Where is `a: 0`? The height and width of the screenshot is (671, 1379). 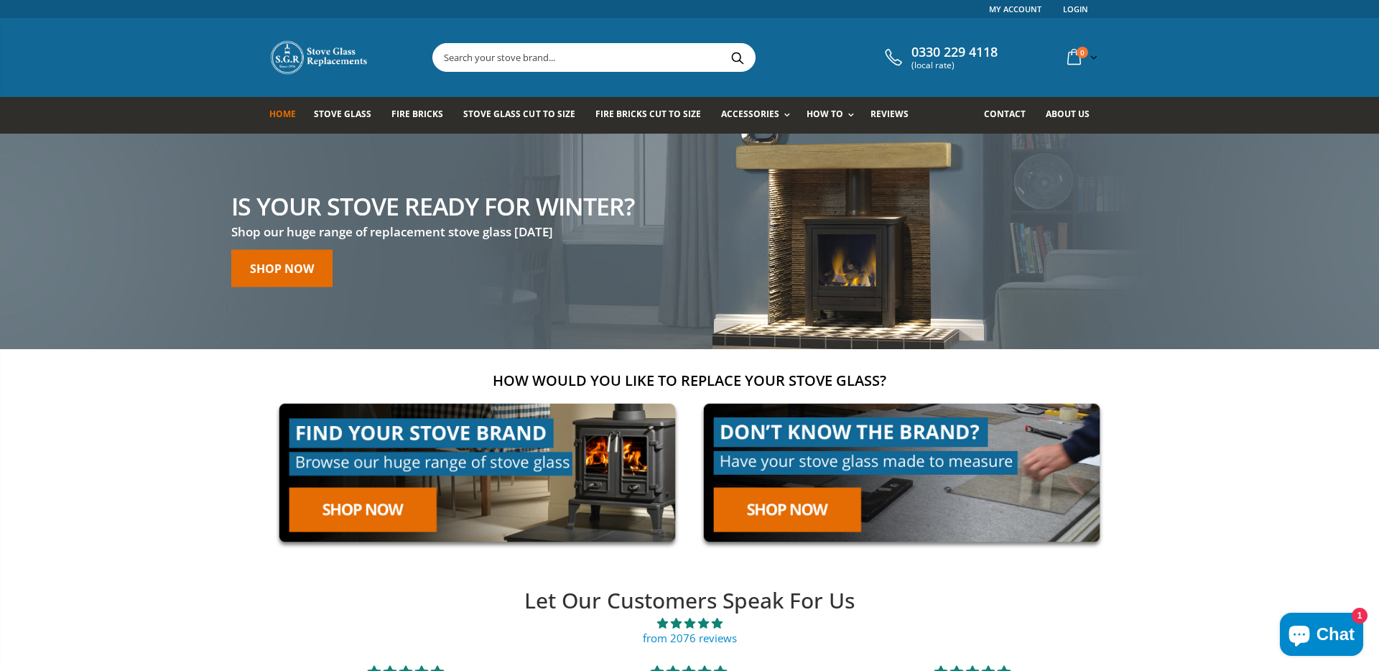 a: 0 is located at coordinates (1081, 57).